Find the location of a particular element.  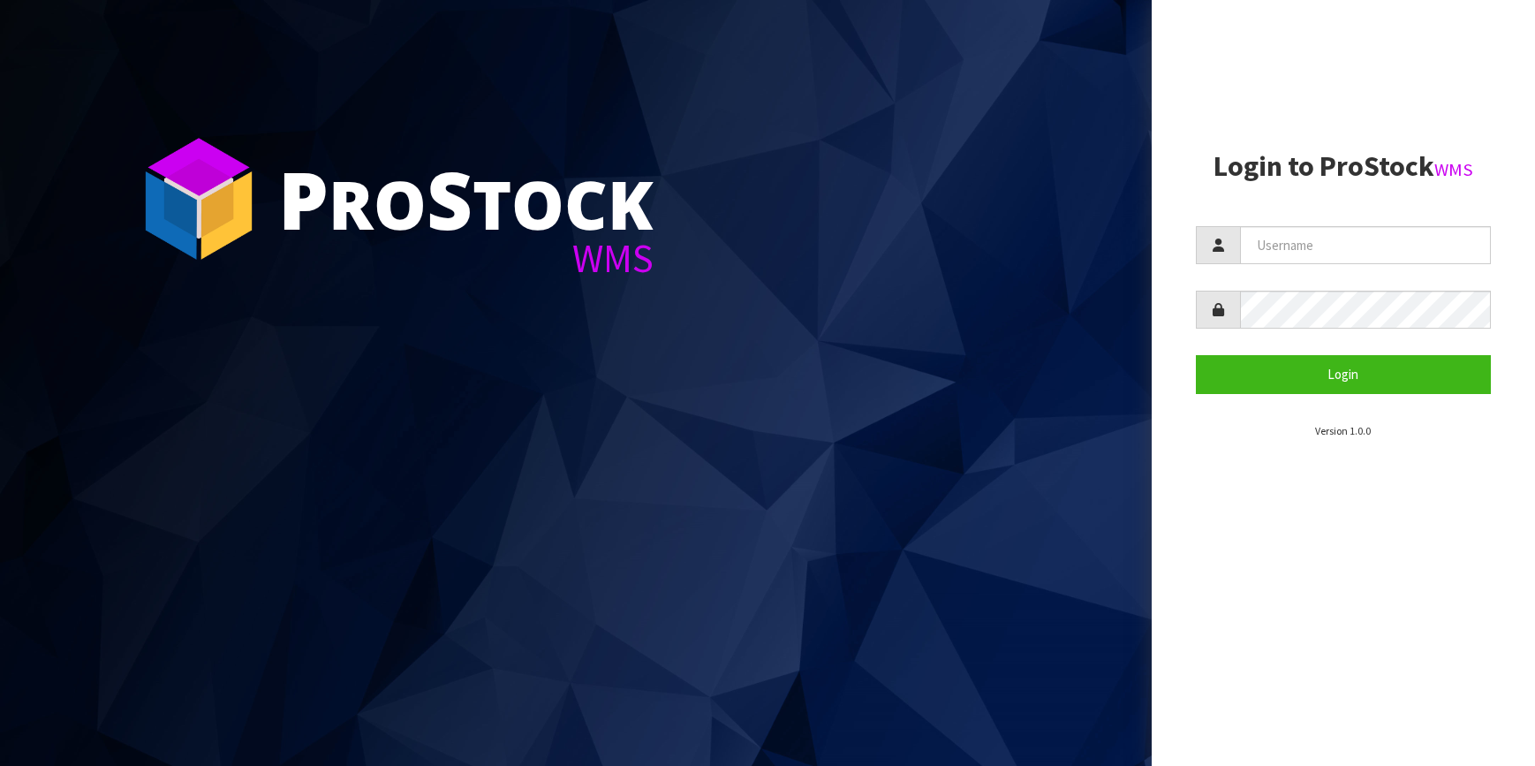

button: Login is located at coordinates (1343, 374).